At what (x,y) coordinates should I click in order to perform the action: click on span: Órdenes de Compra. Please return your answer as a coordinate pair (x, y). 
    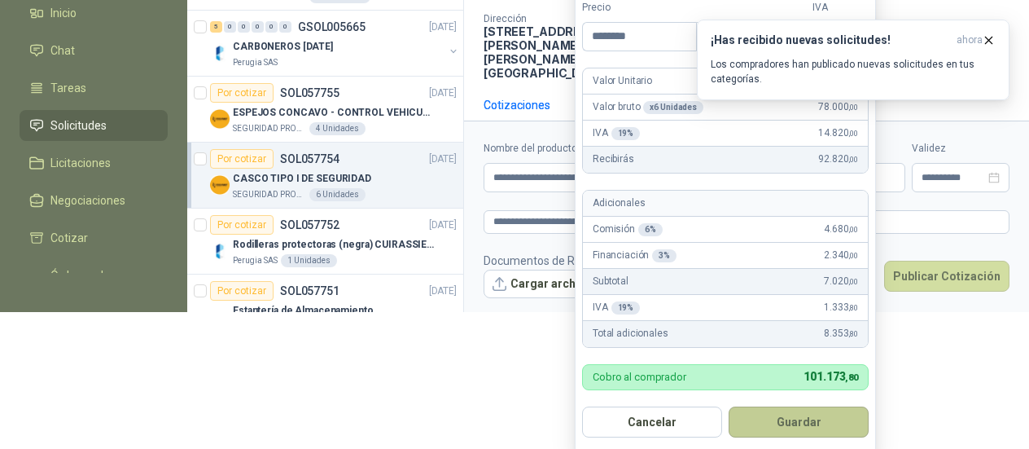
    Looking at the image, I should click on (101, 284).